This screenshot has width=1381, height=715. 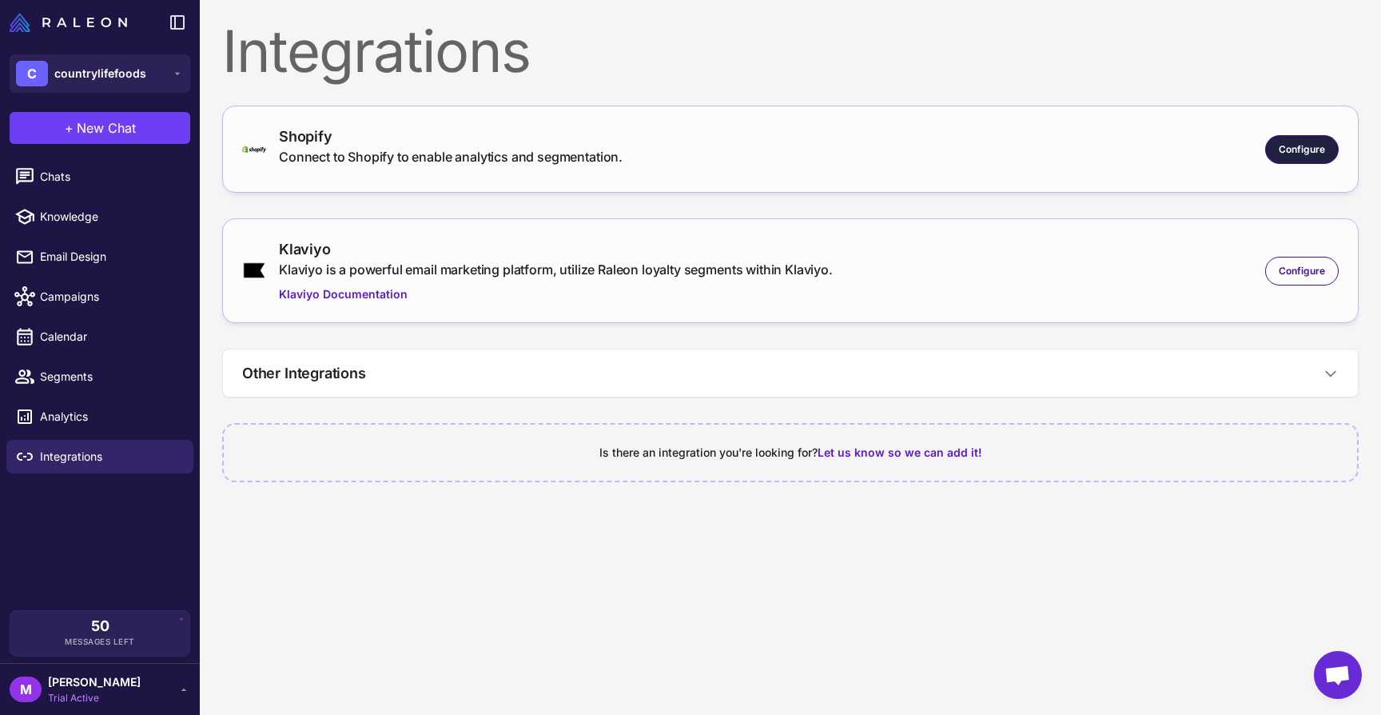 I want to click on span: Email Design, so click(x=110, y=257).